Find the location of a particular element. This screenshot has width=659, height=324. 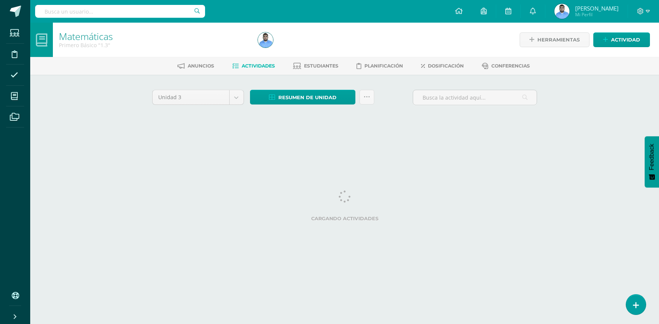

a: Anuncios is located at coordinates (196, 66).